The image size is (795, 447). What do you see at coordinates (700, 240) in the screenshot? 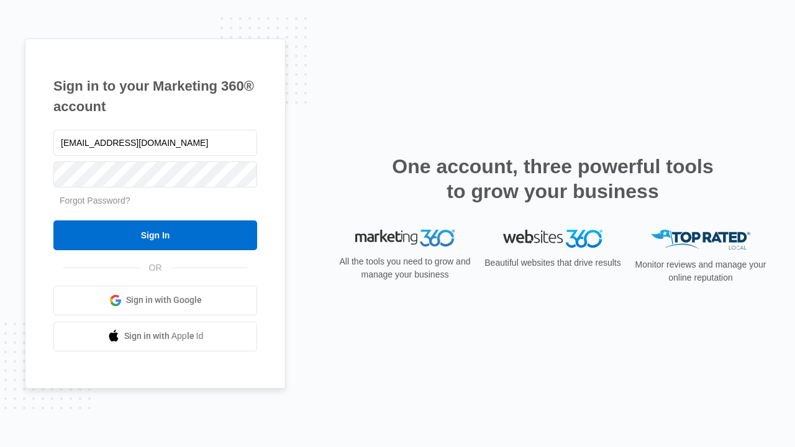
I see `img: Top Rated Local` at bounding box center [700, 240].